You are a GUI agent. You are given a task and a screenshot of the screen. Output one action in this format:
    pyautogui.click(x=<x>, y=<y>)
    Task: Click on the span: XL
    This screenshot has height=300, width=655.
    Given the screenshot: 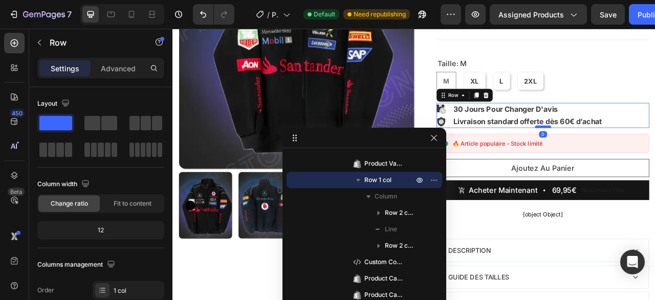 What is the action you would take?
    pyautogui.click(x=384, y=67)
    